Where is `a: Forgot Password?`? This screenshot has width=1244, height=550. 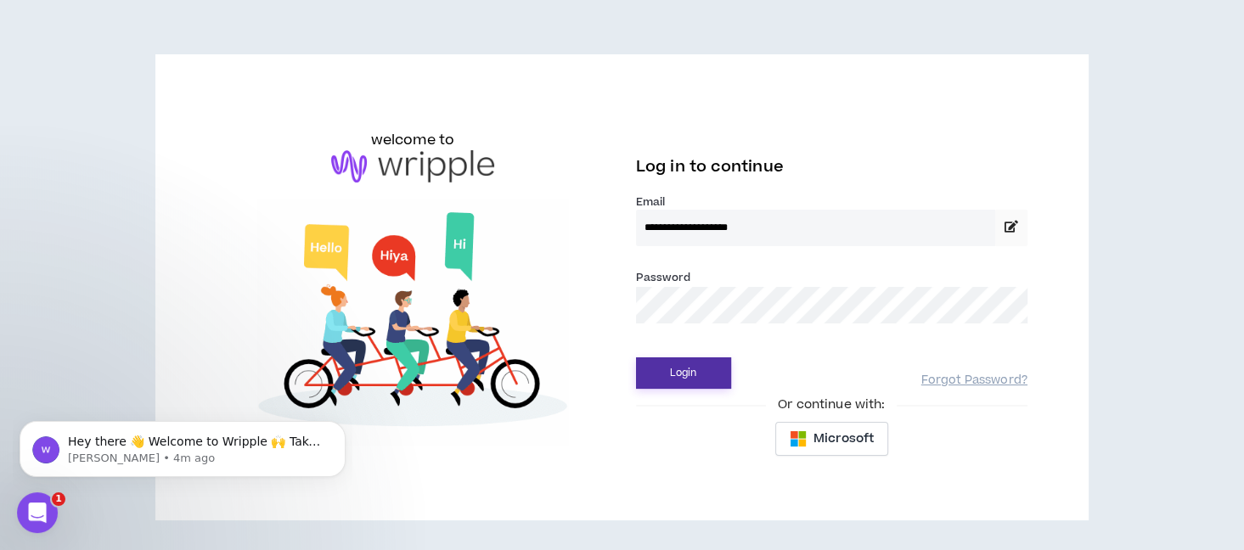 a: Forgot Password? is located at coordinates (974, 380).